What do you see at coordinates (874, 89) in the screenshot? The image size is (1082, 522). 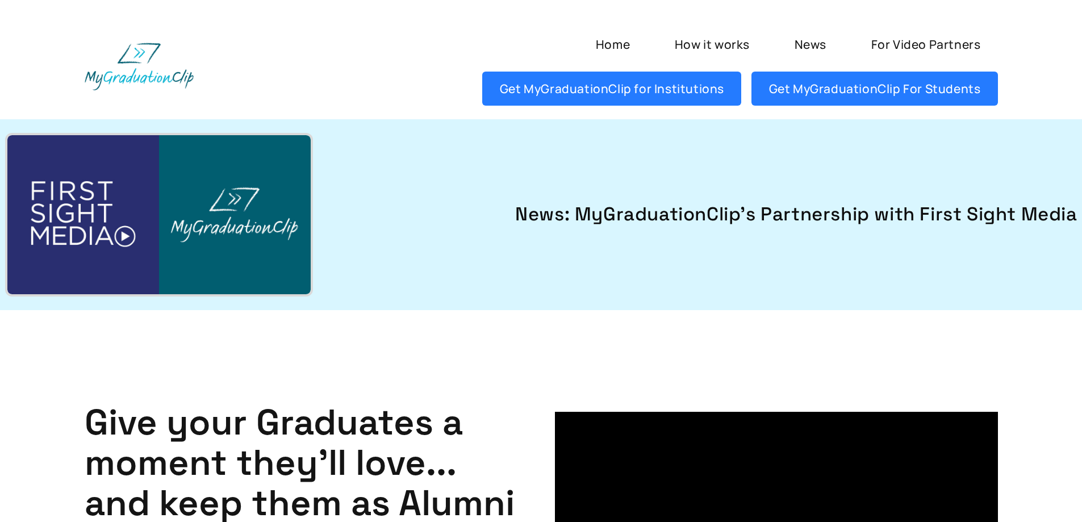 I see `a: Get MyGraduationClip For Students` at bounding box center [874, 89].